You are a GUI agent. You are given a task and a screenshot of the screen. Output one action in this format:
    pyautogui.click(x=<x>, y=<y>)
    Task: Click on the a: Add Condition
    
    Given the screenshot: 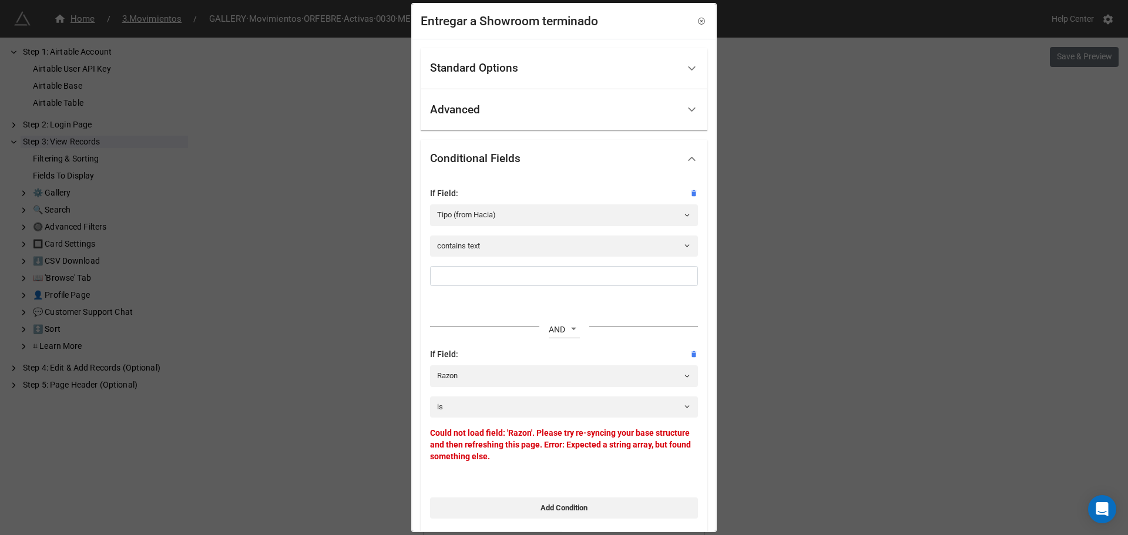 What is the action you would take?
    pyautogui.click(x=564, y=508)
    